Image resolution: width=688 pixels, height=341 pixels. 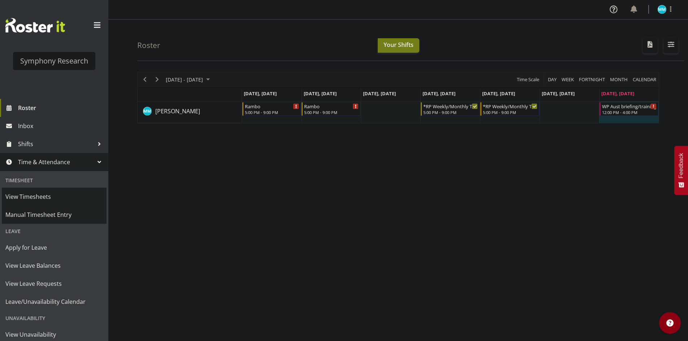 What do you see at coordinates (272, 109) in the screenshot?
I see `div: Murphy Mulholland"s event - Rambo Begin From Monday, August 4, 2025 at 5:00:00 PM GMT+12:00 Ends ...` at bounding box center [272, 109].